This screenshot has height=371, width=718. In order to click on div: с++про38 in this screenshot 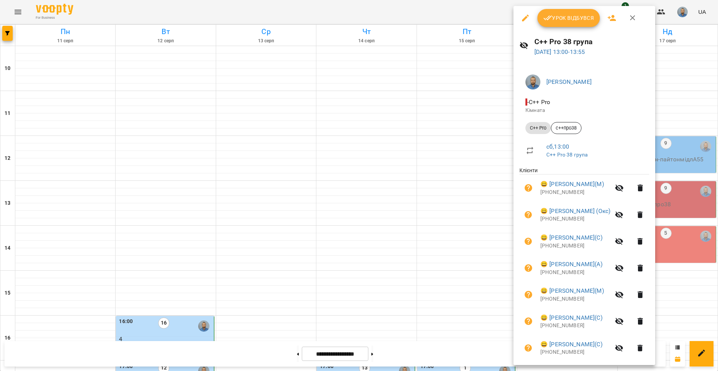, I will do `click(566, 128)`.